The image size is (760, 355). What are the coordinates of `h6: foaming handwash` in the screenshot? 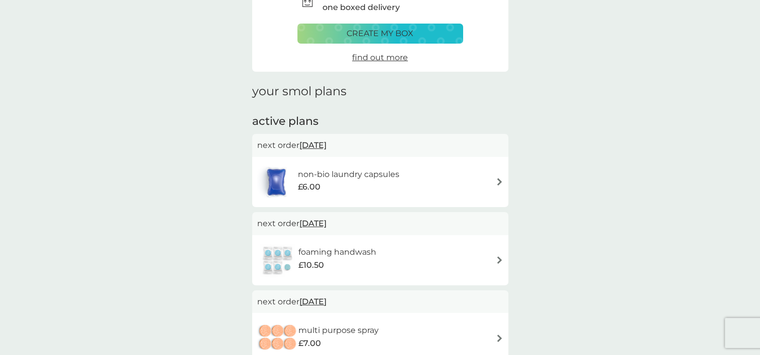 It's located at (337, 253).